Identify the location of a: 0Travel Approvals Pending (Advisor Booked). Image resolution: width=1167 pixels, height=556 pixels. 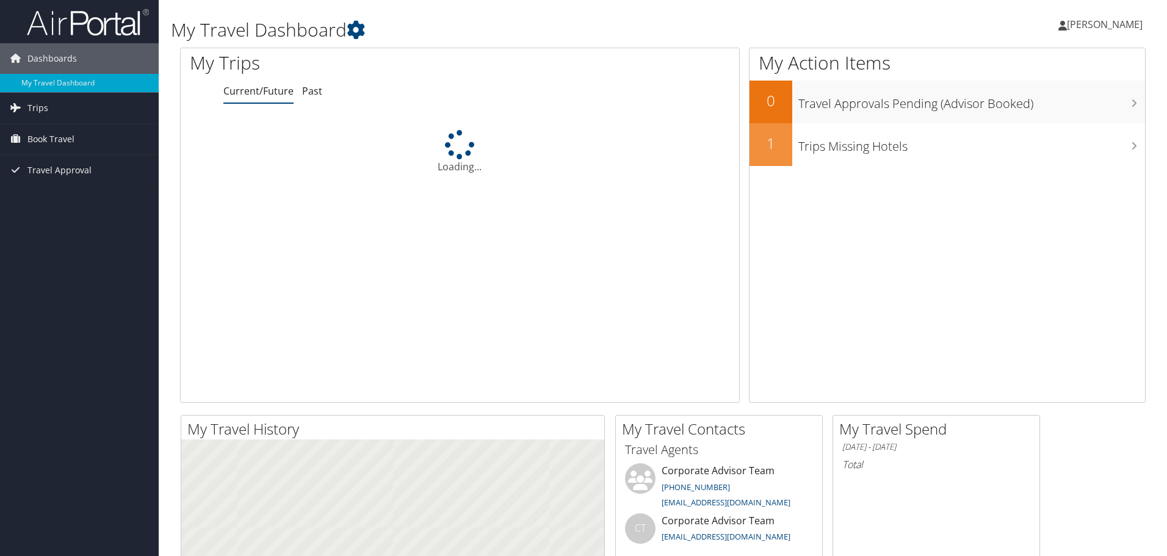
(947, 102).